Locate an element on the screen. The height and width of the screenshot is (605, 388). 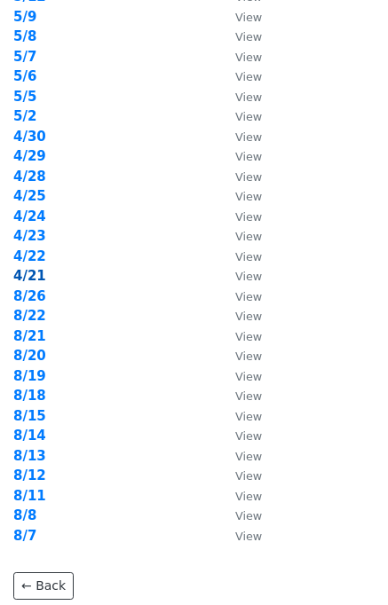
strong: 4/29 is located at coordinates (29, 156).